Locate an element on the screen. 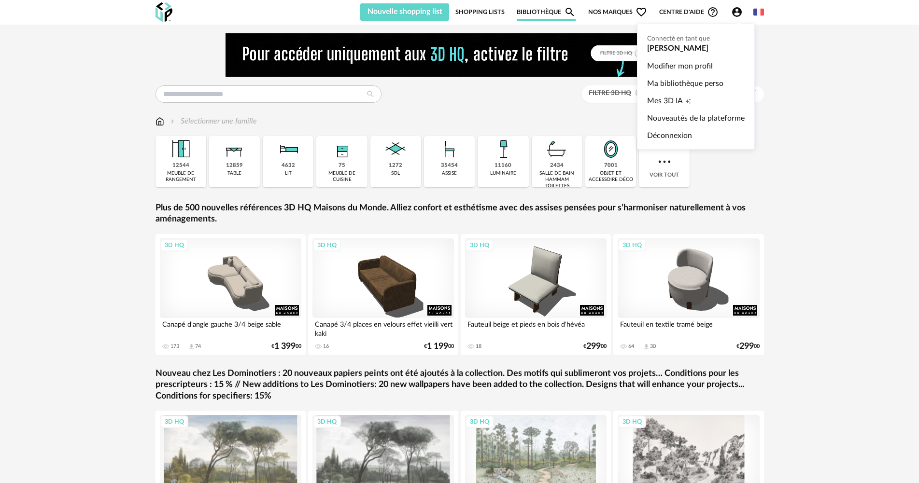 The width and height of the screenshot is (919, 483). div: 7001 is located at coordinates (611, 166).